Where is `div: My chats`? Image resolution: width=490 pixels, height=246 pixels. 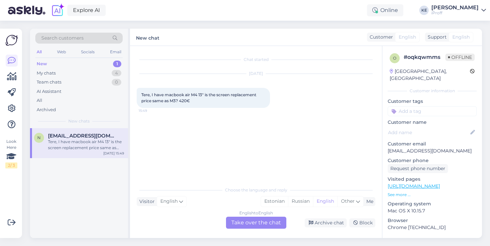 div: My chats is located at coordinates (46, 73).